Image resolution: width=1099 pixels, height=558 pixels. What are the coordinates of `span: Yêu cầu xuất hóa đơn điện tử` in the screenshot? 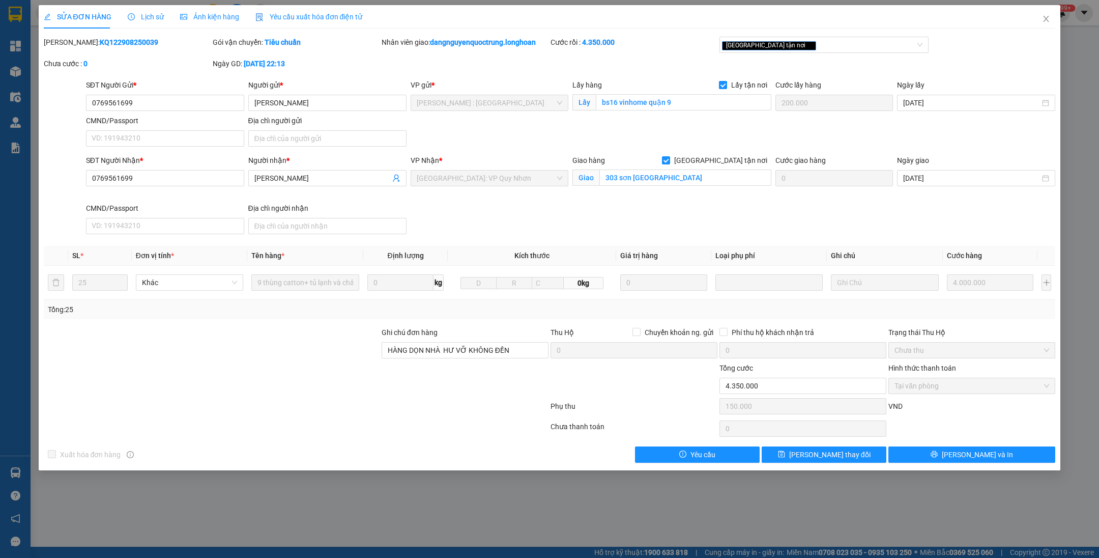 It's located at (309, 17).